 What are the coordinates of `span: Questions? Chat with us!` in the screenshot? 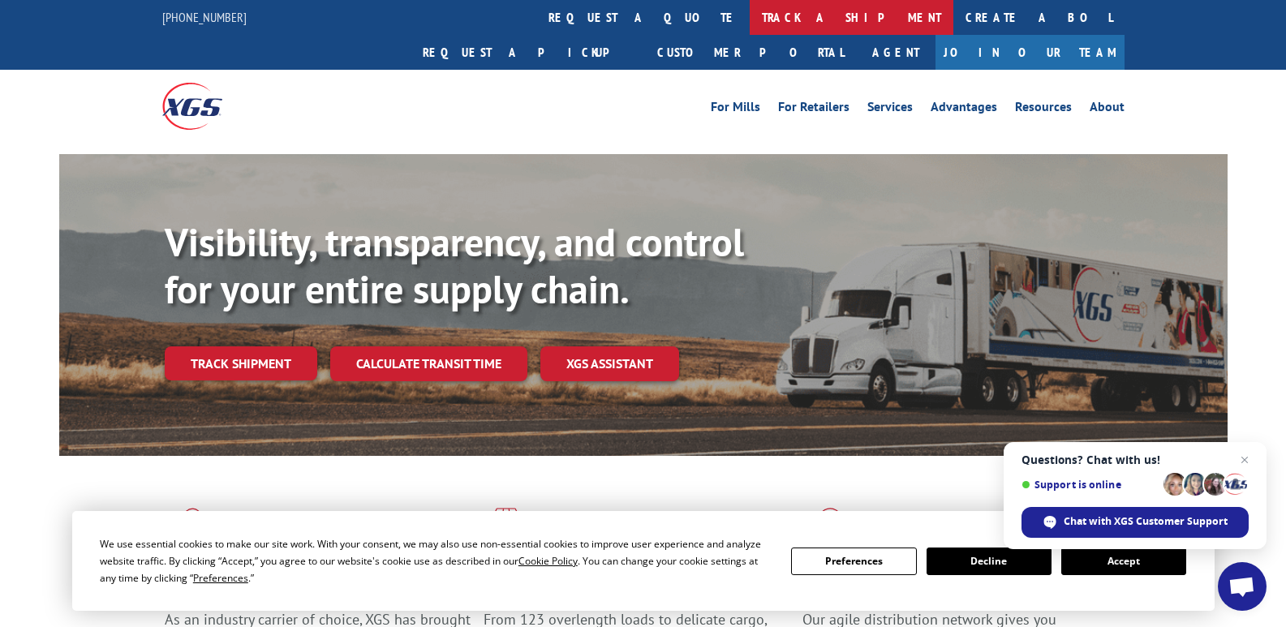 It's located at (1135, 460).